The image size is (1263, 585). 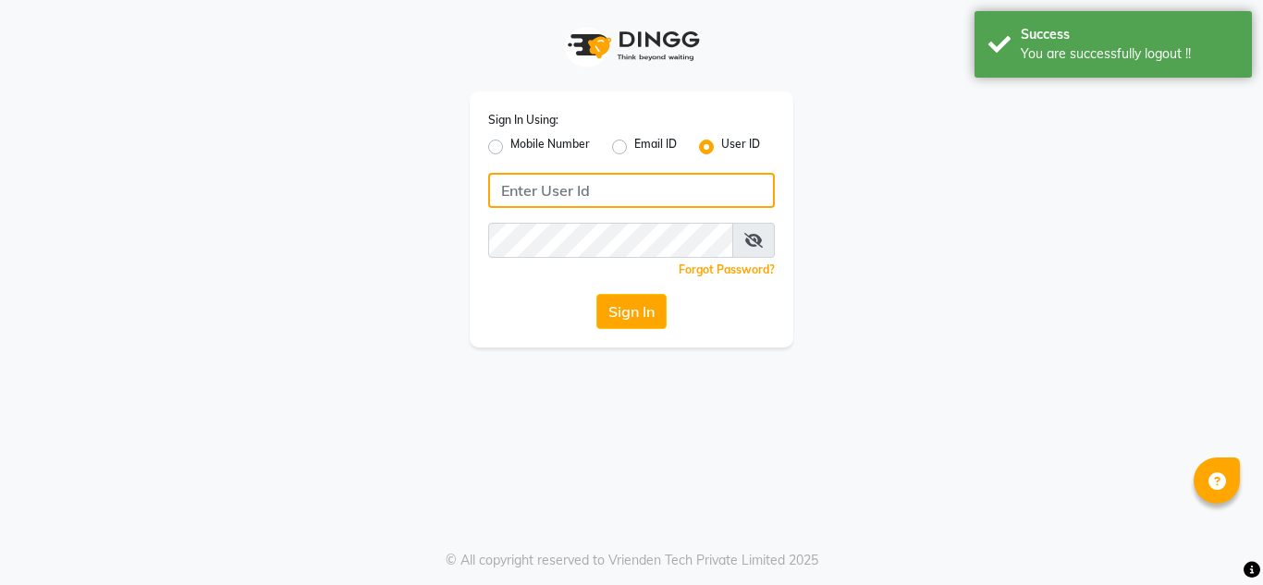 What do you see at coordinates (550, 147) in the screenshot?
I see `label: Mobile Number` at bounding box center [550, 147].